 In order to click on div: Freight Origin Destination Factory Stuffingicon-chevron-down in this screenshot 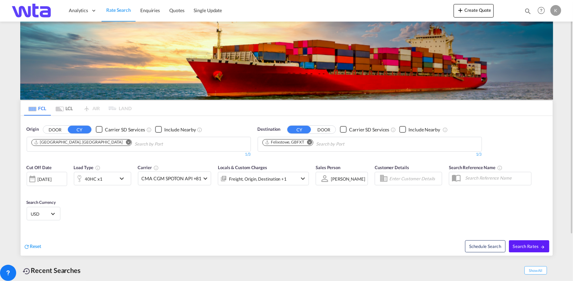, I will do `click(263, 179)`.